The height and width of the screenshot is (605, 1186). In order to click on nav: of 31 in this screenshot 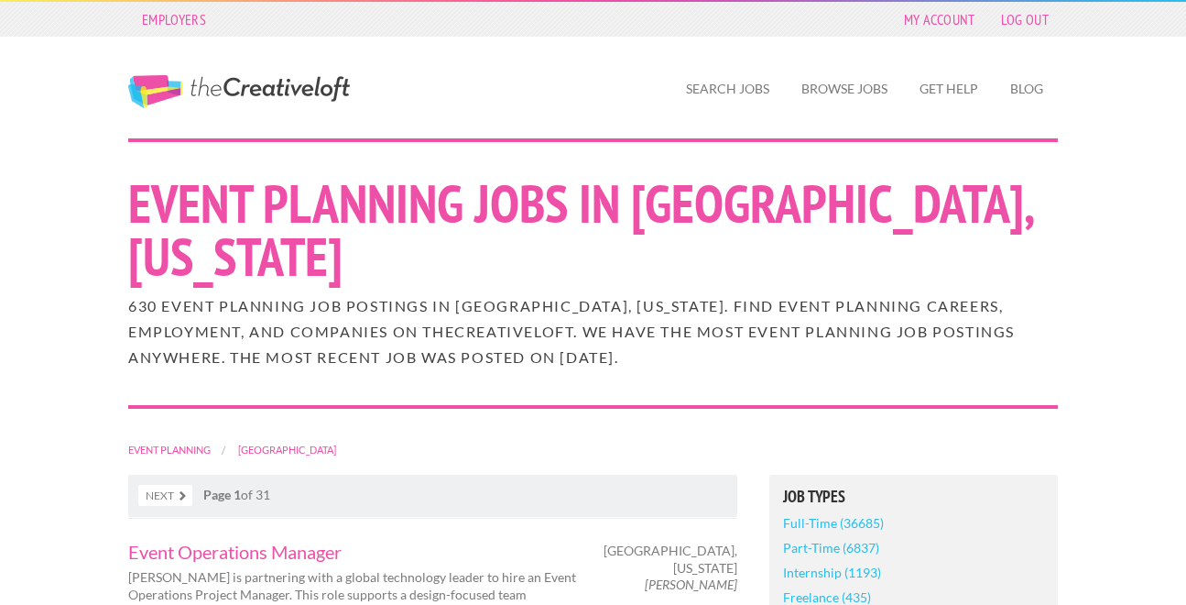, I will do `click(432, 496)`.